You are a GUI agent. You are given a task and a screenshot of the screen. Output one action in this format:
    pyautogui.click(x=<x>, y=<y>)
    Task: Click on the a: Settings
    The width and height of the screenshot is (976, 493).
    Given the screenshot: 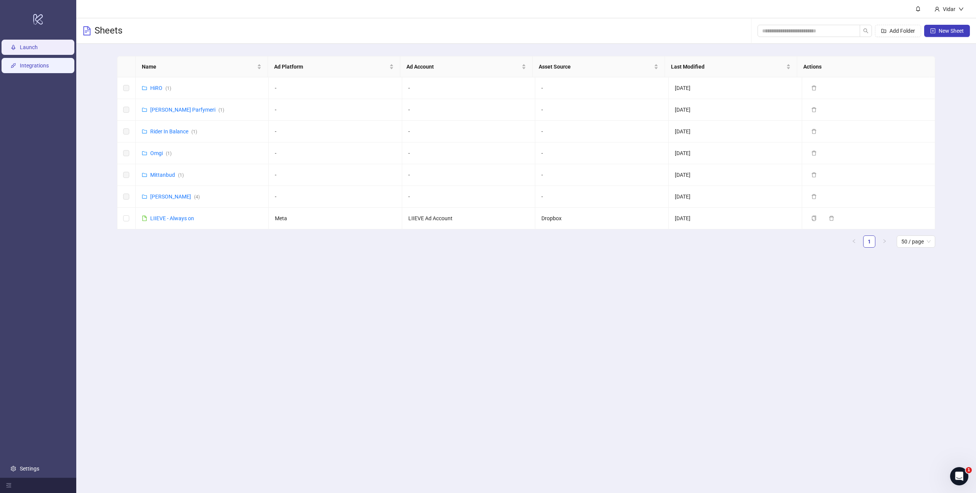 What is the action you would take?
    pyautogui.click(x=29, y=469)
    